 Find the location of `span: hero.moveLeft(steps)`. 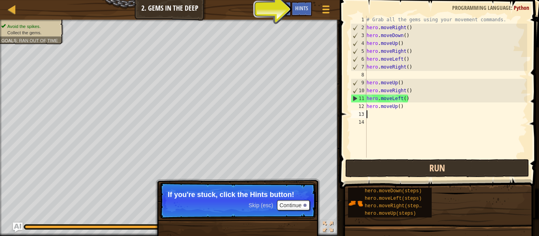

span: hero.moveLeft(steps) is located at coordinates (393, 199).